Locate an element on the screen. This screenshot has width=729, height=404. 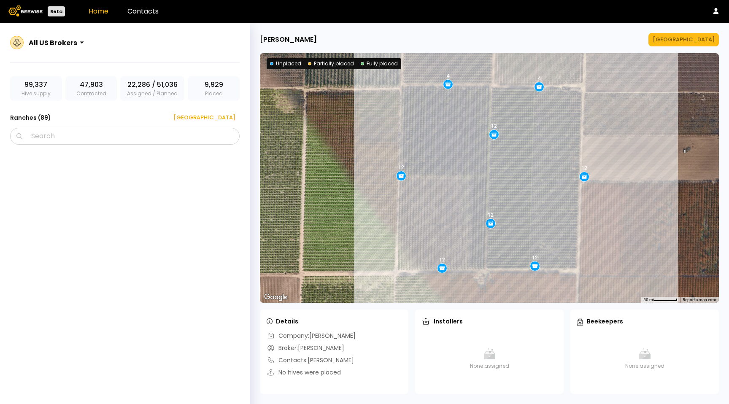
button: Map Scale: 50 m per 54 pixels is located at coordinates (660, 300).